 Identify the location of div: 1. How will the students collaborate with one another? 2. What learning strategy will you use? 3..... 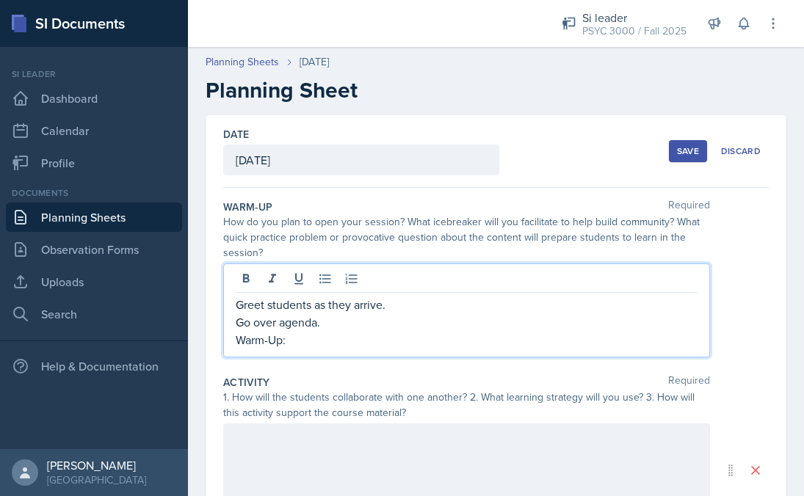
(466, 405).